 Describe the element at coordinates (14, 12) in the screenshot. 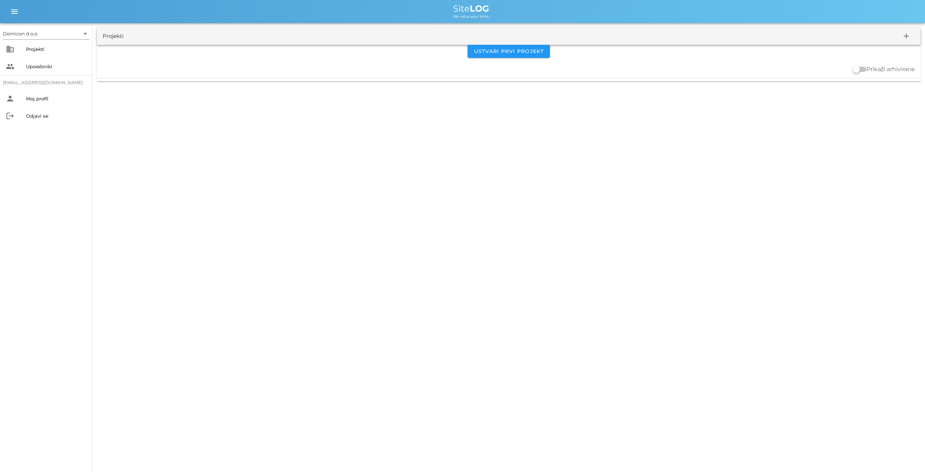

I see `i: menu` at that location.